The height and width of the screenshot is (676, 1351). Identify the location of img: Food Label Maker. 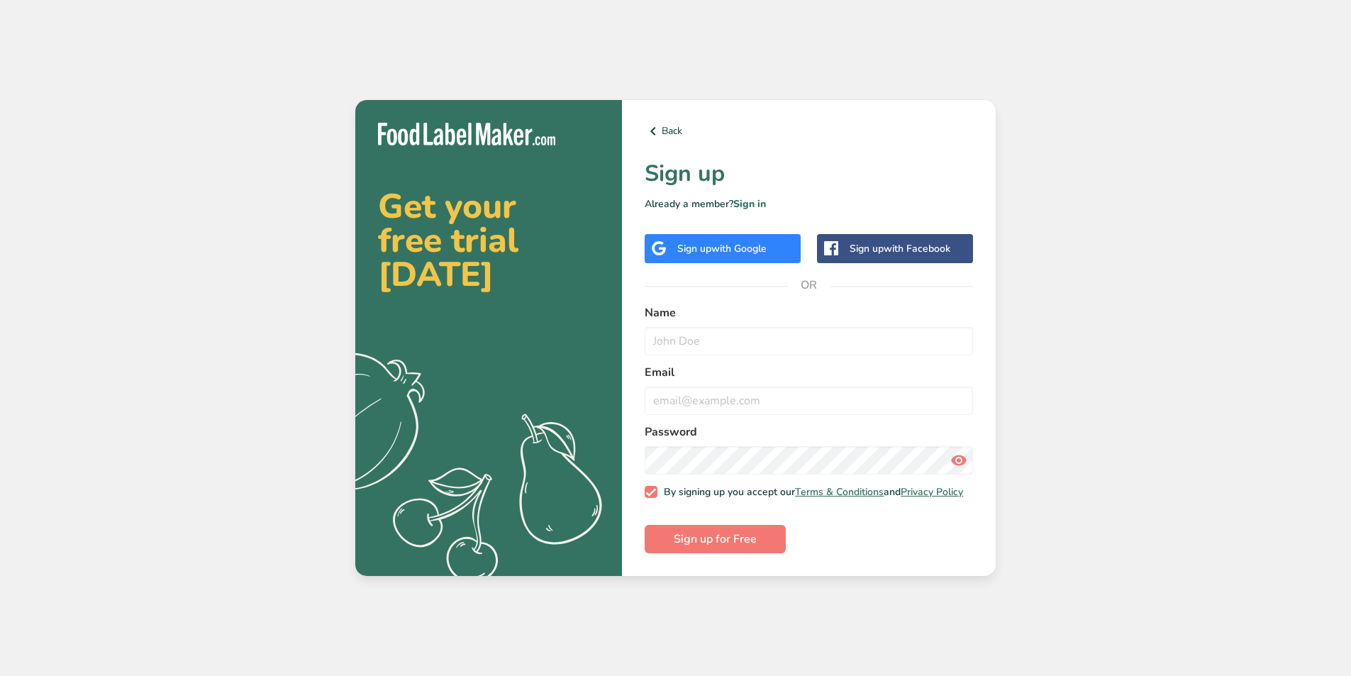
(467, 134).